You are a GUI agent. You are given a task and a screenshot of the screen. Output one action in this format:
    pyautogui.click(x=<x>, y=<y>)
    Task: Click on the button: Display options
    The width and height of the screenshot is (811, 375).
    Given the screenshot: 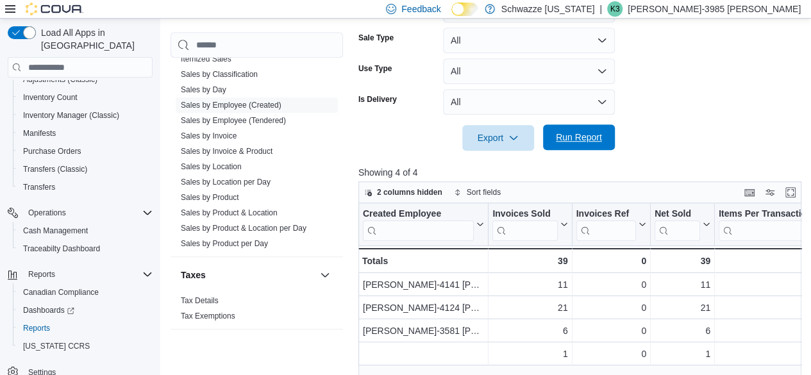 What is the action you would take?
    pyautogui.click(x=770, y=192)
    